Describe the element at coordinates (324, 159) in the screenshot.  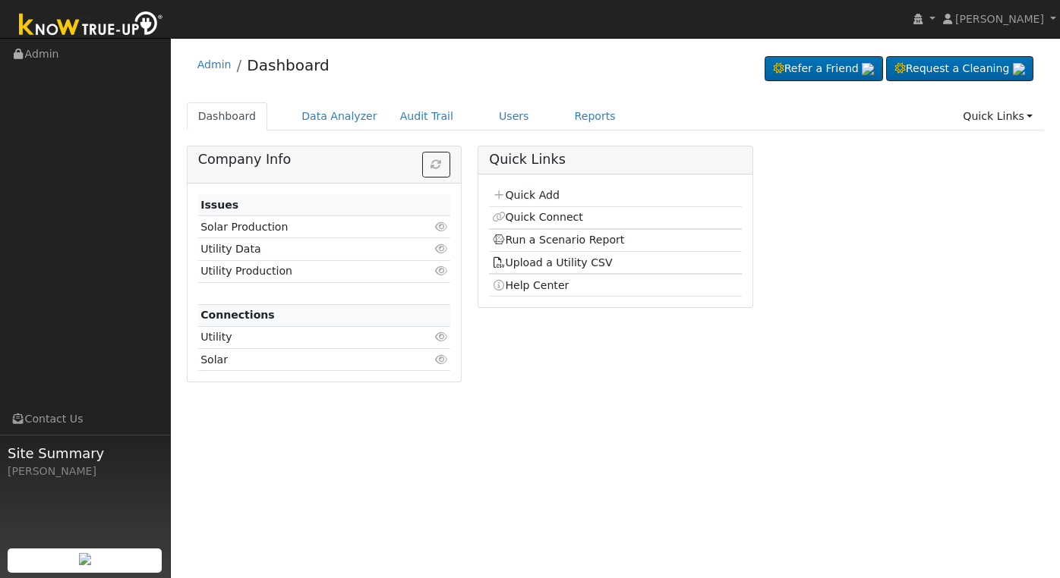
I see `h5: Company Info` at that location.